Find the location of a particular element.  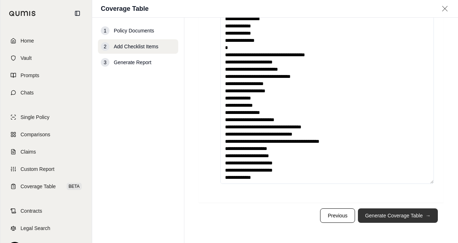

span: Comparisons is located at coordinates (35, 134).